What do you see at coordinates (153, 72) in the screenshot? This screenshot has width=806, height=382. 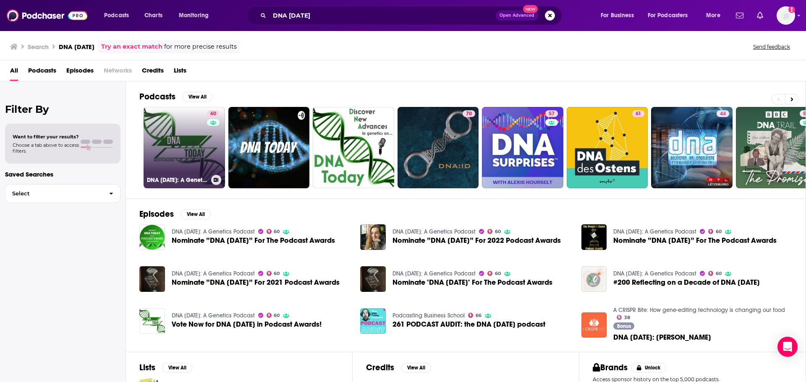 I see `span: Credits` at bounding box center [153, 72].